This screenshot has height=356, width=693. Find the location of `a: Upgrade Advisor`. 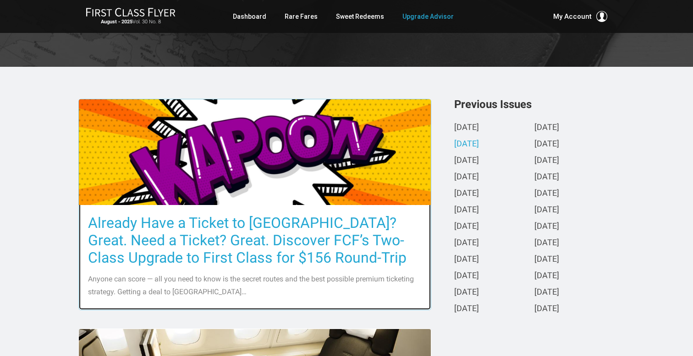

a: Upgrade Advisor is located at coordinates (428, 16).